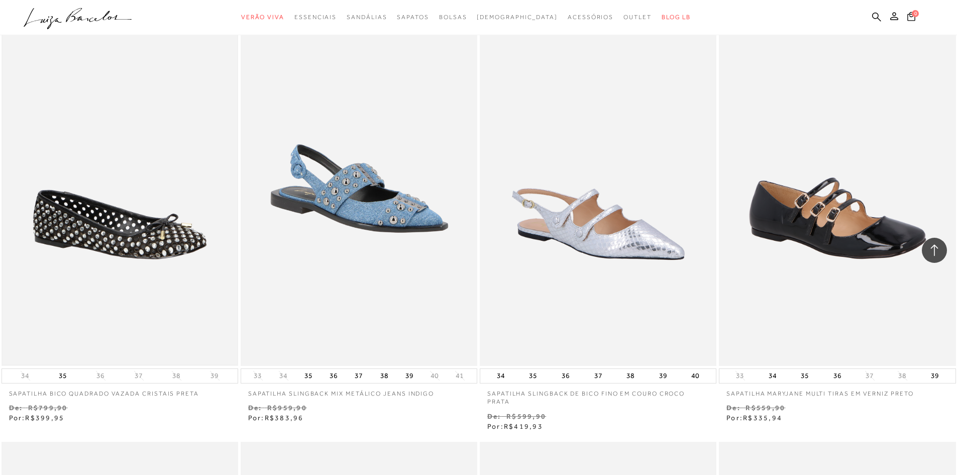 This screenshot has width=957, height=475. What do you see at coordinates (120, 188) in the screenshot?
I see `img: SAPATILHA BICO QUADRADO VAZADA CRISTAIS PRETA` at bounding box center [120, 188].